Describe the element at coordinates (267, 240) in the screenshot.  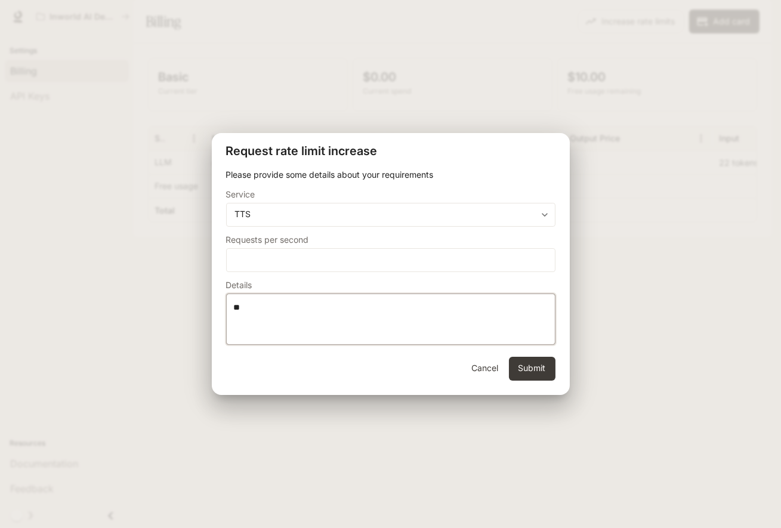
I see `p: Requests per second` at that location.